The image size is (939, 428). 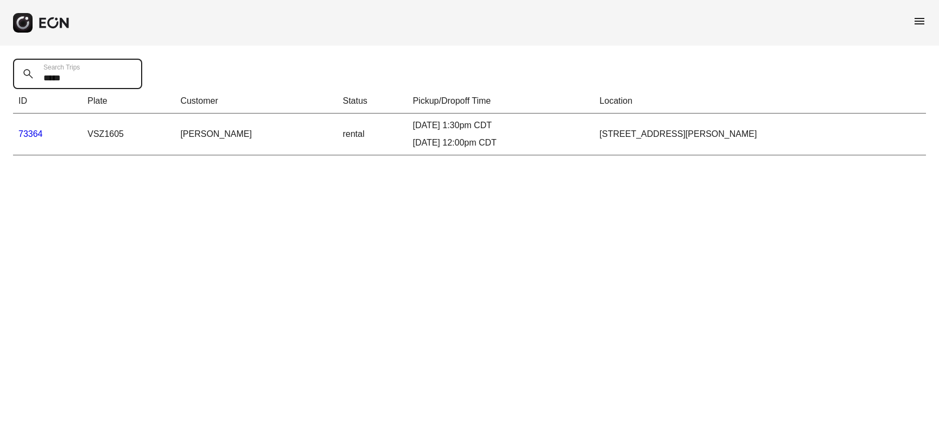 What do you see at coordinates (372, 134) in the screenshot?
I see `td: rental` at bounding box center [372, 134].